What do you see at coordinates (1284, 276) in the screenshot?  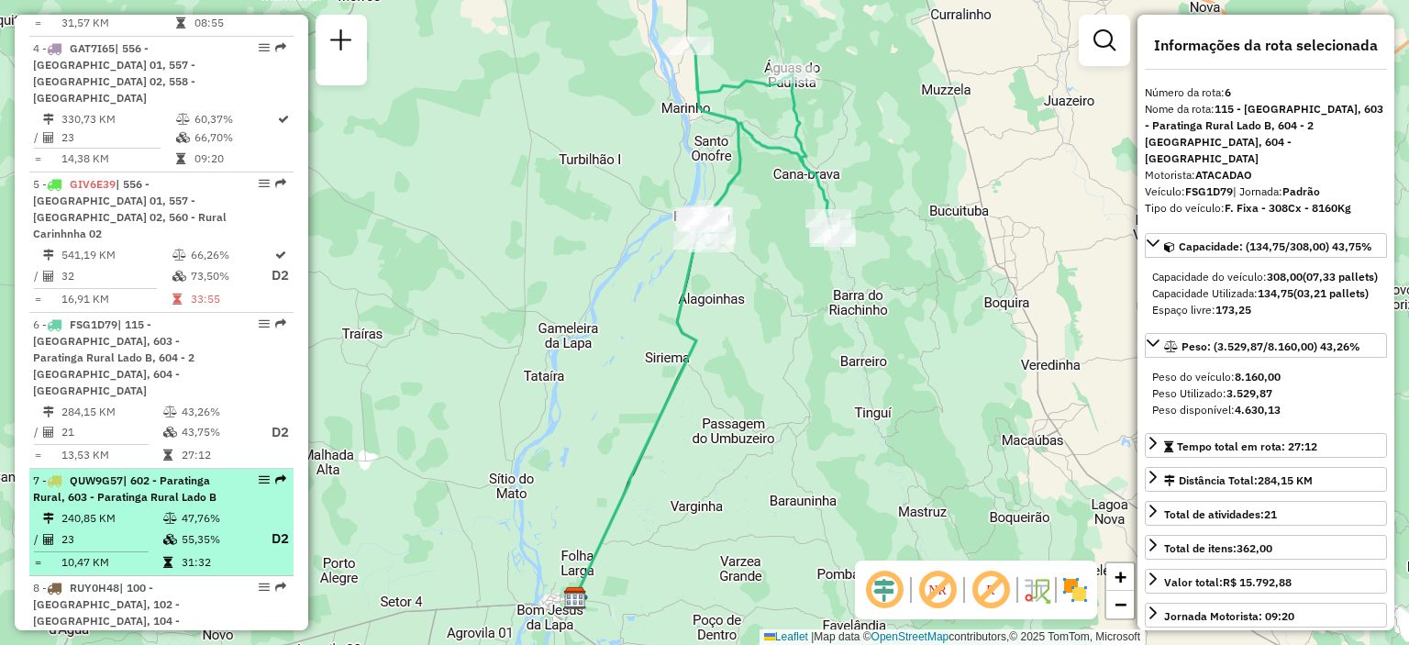 I see `strong: 308,00` at bounding box center [1284, 276].